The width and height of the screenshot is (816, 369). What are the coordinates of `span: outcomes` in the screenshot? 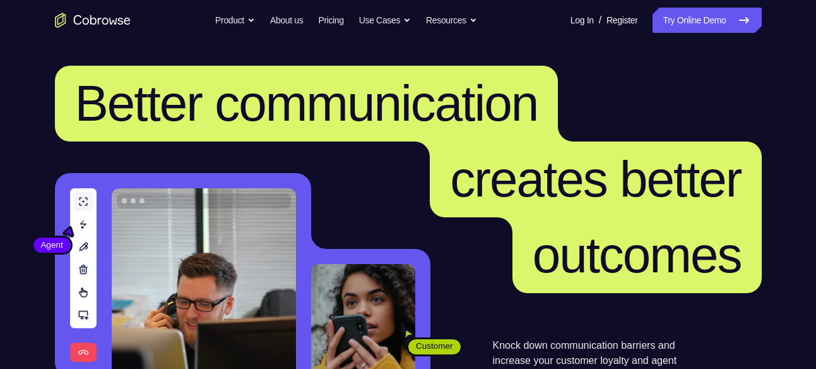 It's located at (637, 254).